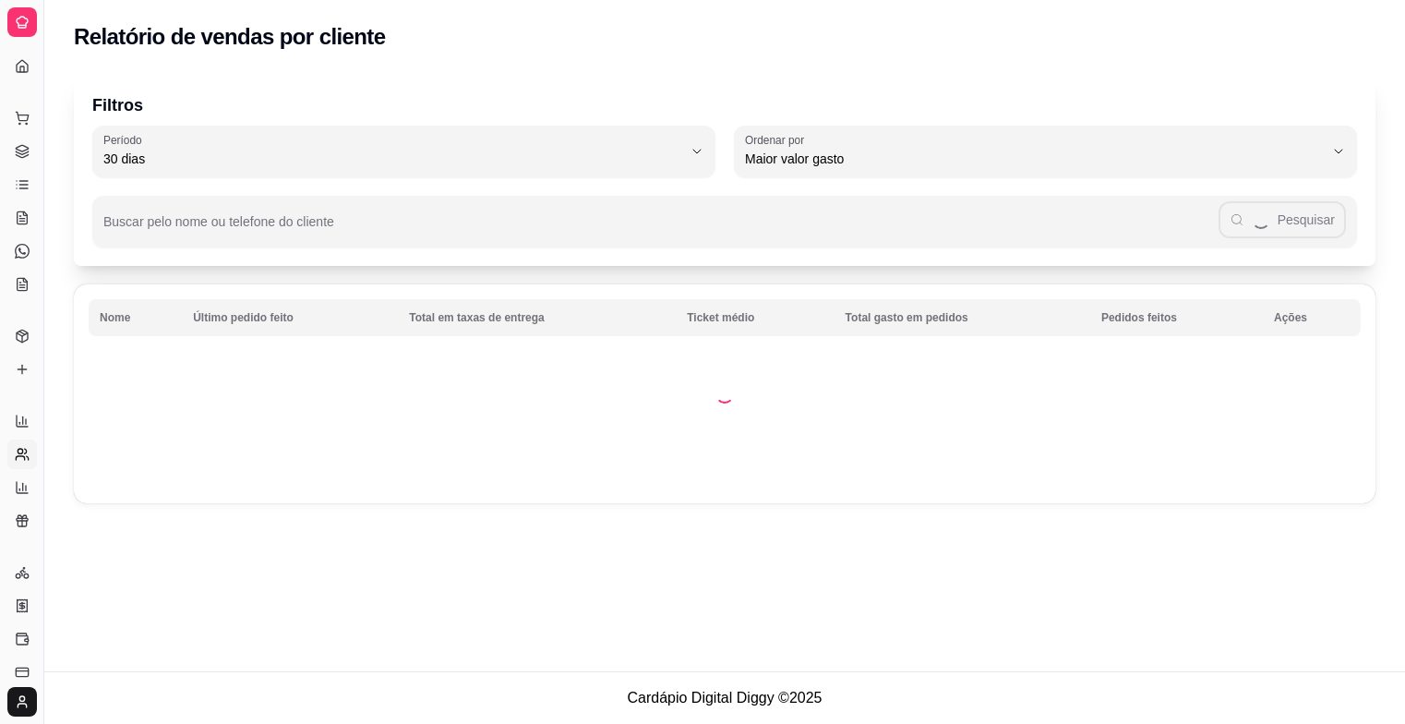  What do you see at coordinates (403, 151) in the screenshot?
I see `button: Período30 dias` at bounding box center [403, 151].